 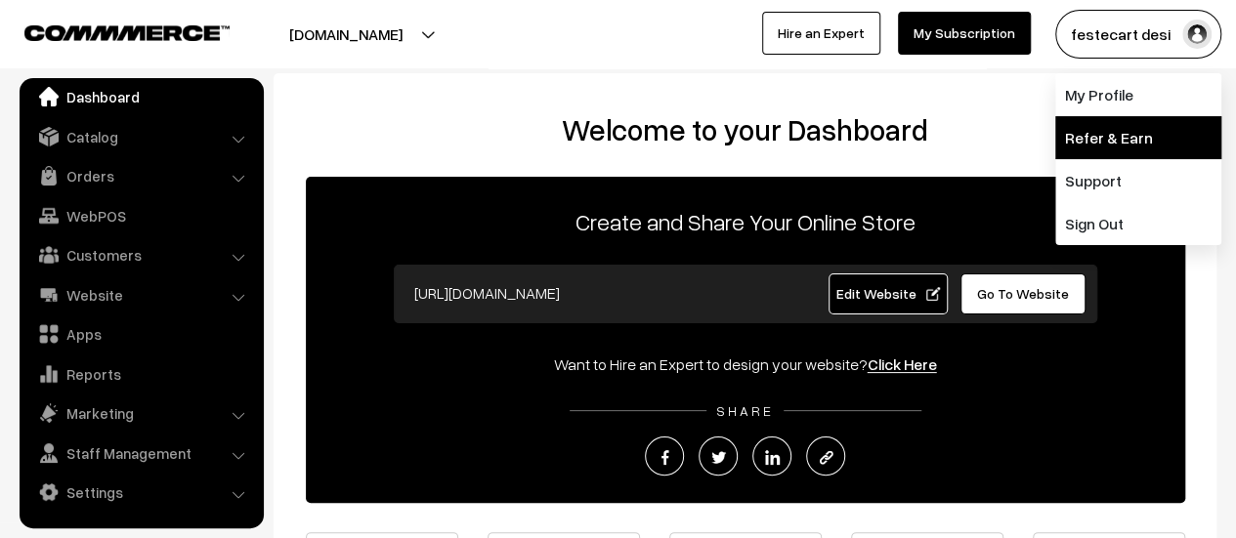 What do you see at coordinates (887, 293) in the screenshot?
I see `span: Edit Website` at bounding box center [887, 293].